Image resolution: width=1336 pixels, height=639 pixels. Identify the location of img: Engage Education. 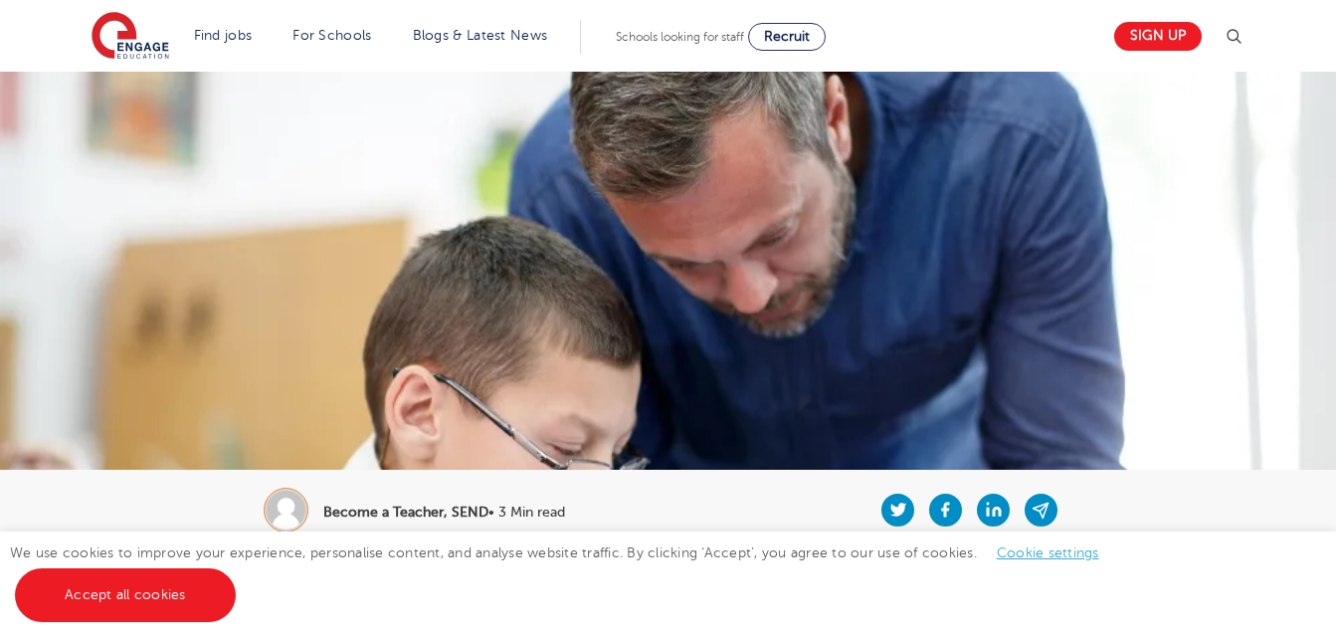
(130, 37).